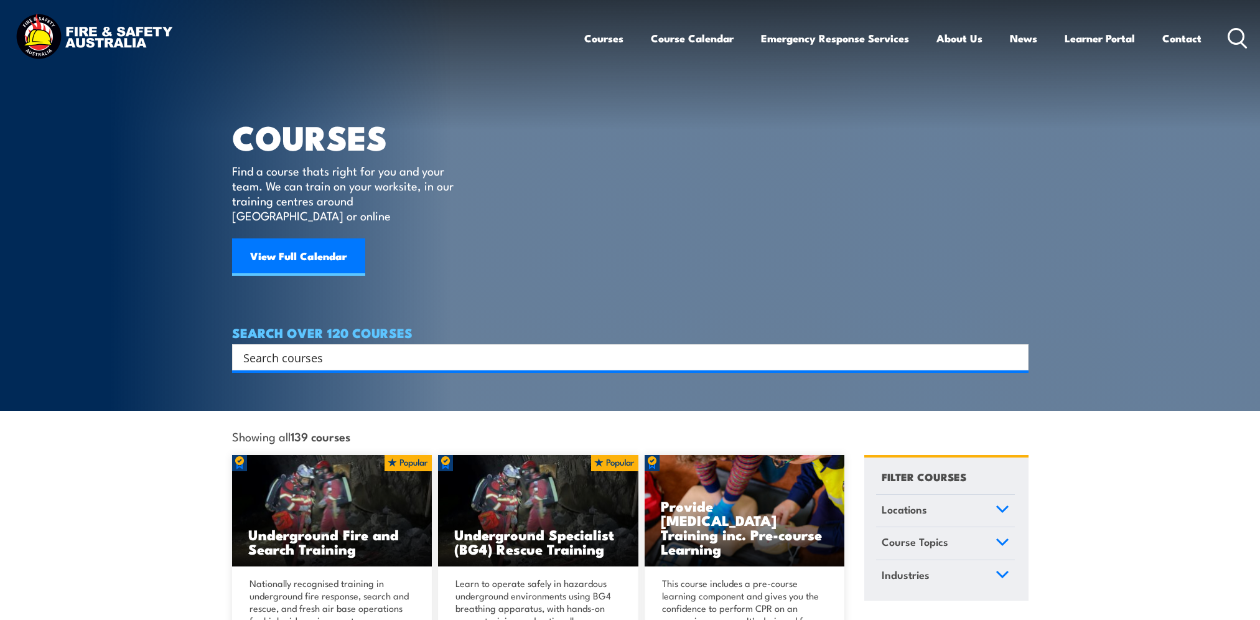 Image resolution: width=1260 pixels, height=620 pixels. Describe the element at coordinates (1182, 38) in the screenshot. I see `a: Contact` at that location.